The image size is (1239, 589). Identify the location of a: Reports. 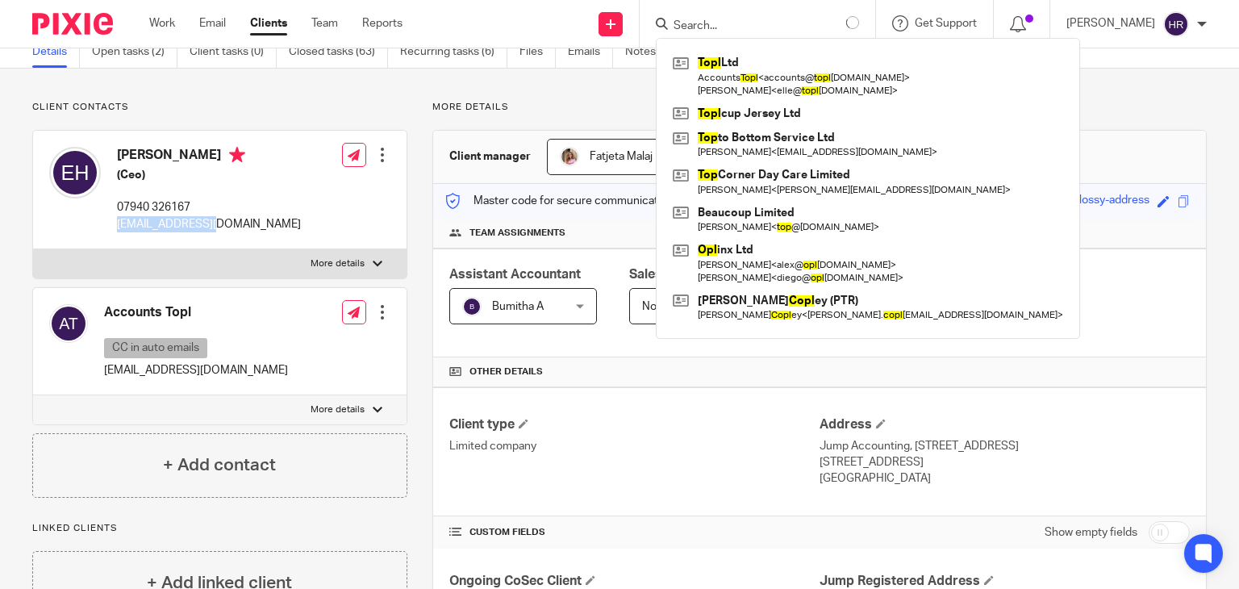
(382, 23).